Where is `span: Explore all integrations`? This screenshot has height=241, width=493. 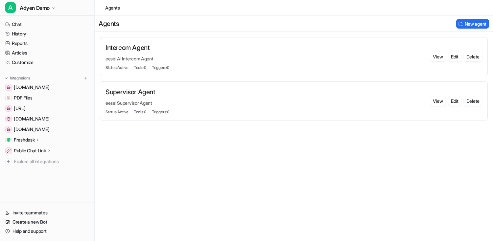 span: Explore all integrations is located at coordinates (51, 162).